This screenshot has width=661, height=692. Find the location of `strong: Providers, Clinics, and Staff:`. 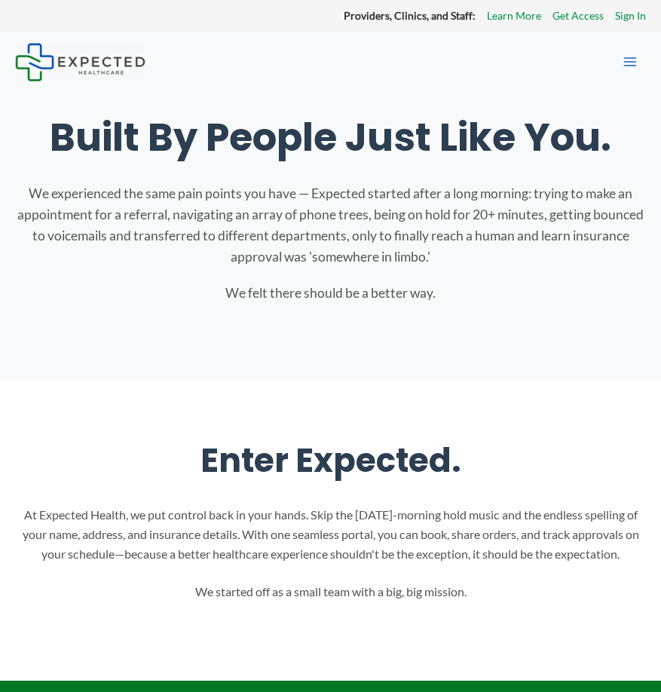

strong: Providers, Clinics, and Staff: is located at coordinates (409, 15).